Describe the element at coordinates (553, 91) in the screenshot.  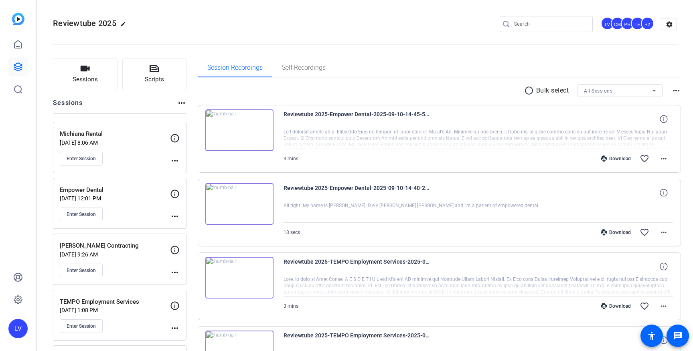
I see `p: Bulk select` at that location.